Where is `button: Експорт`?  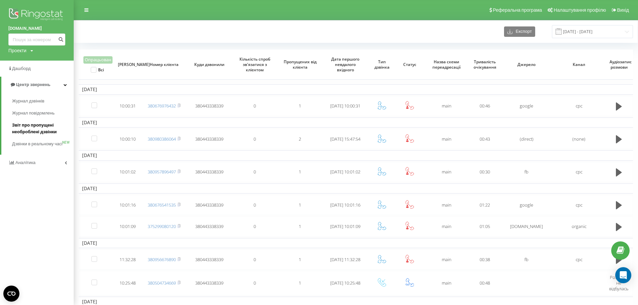 button: Експорт is located at coordinates (519, 31).